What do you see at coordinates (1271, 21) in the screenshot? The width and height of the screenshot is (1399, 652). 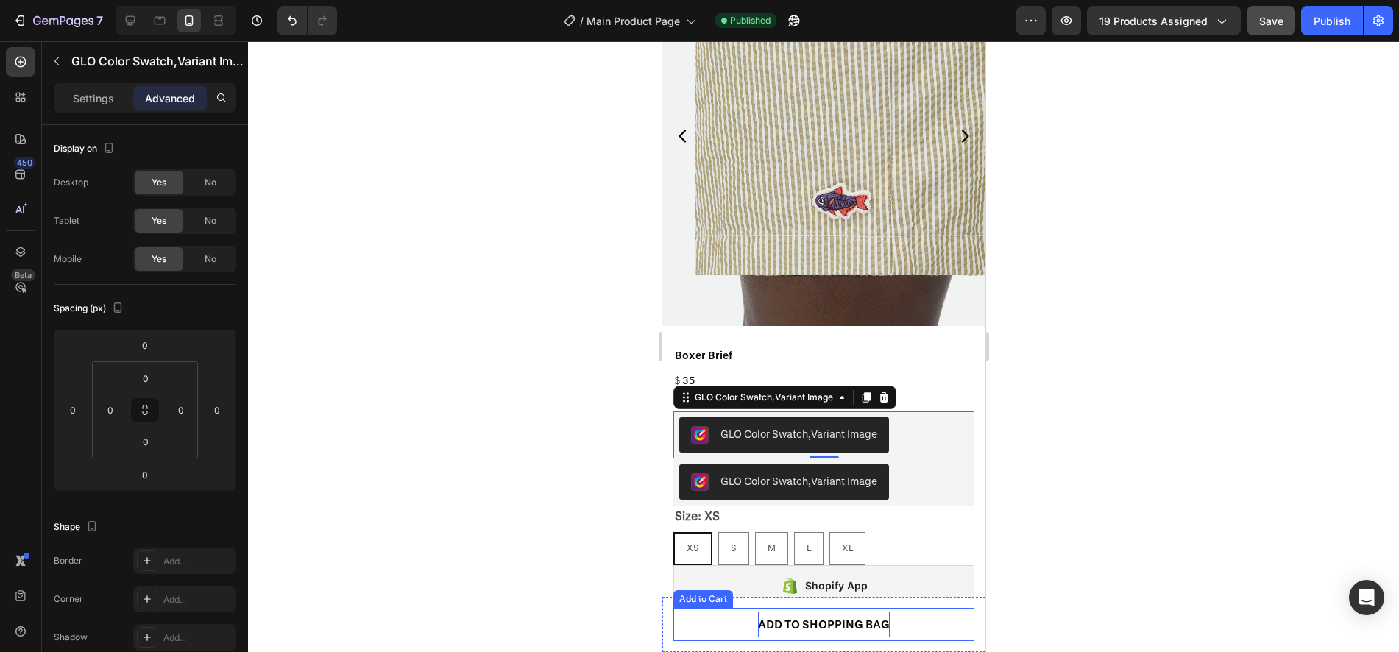 I see `button: Save` at bounding box center [1271, 21].